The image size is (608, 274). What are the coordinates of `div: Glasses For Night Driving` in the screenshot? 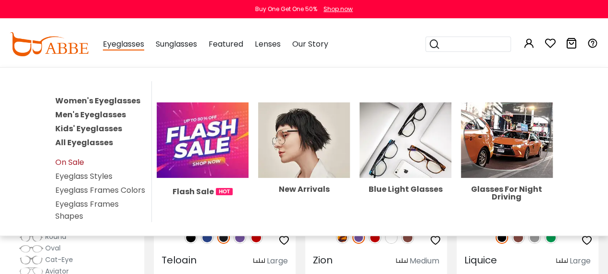 It's located at (506, 193).